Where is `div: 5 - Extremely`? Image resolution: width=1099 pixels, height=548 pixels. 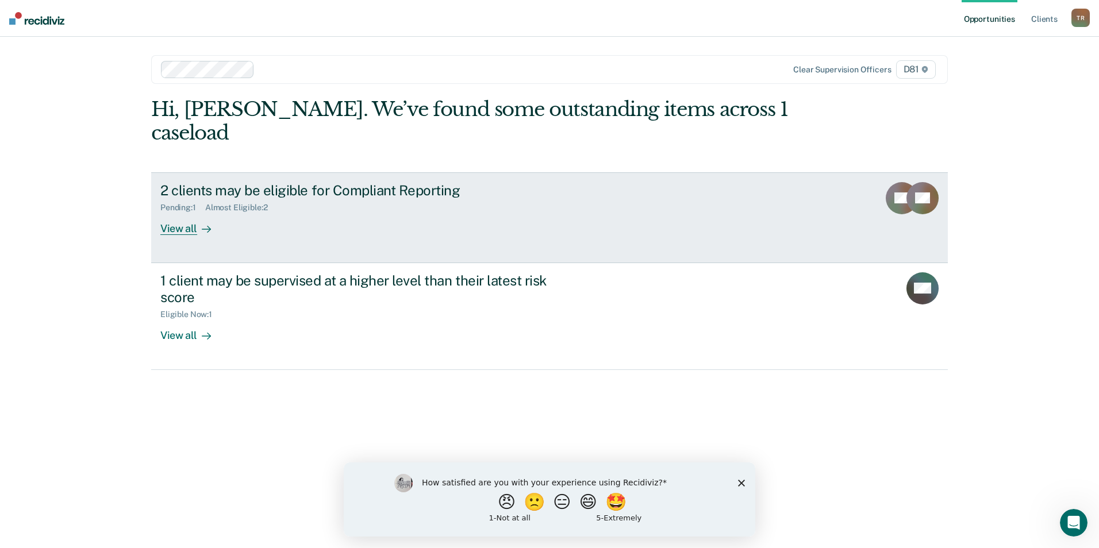
div: 5 - Extremely is located at coordinates (306, 55).